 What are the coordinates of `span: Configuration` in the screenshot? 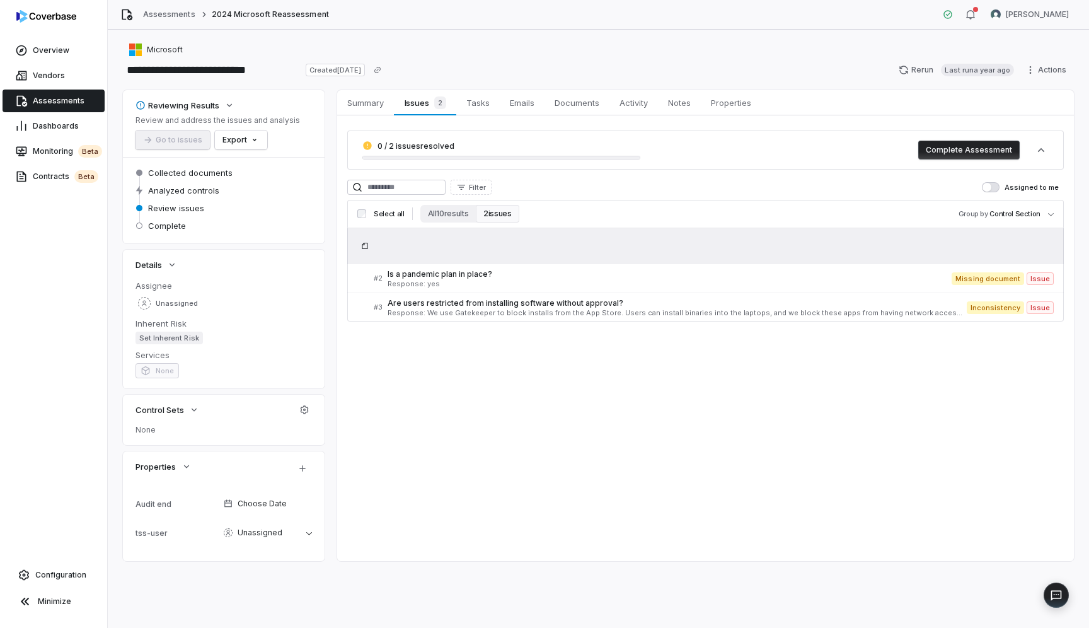 It's located at (61, 575).